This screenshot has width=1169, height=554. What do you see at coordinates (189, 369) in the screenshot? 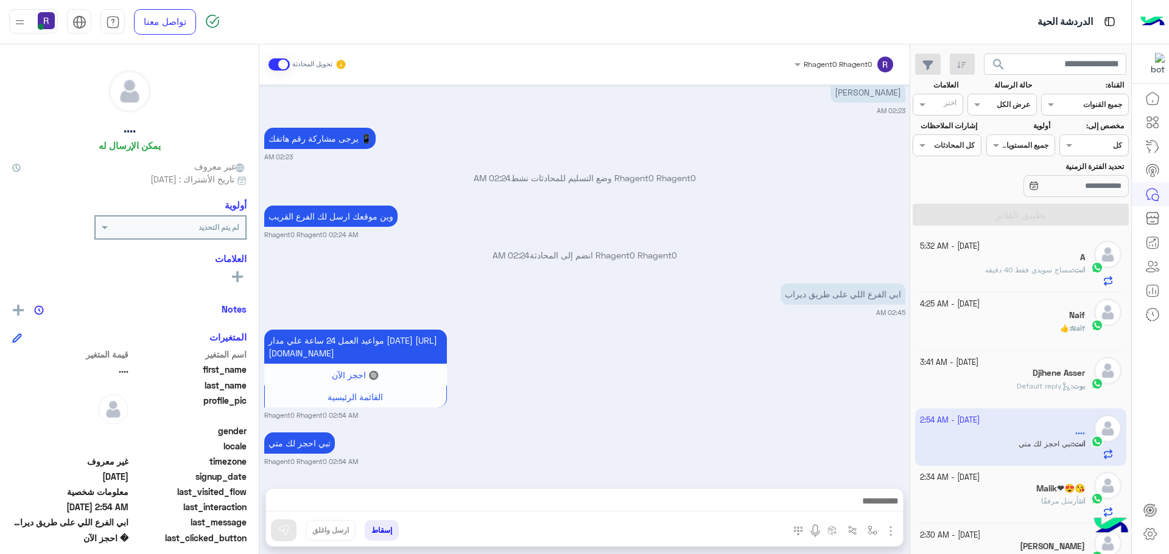
I see `span: first_name` at bounding box center [189, 369].